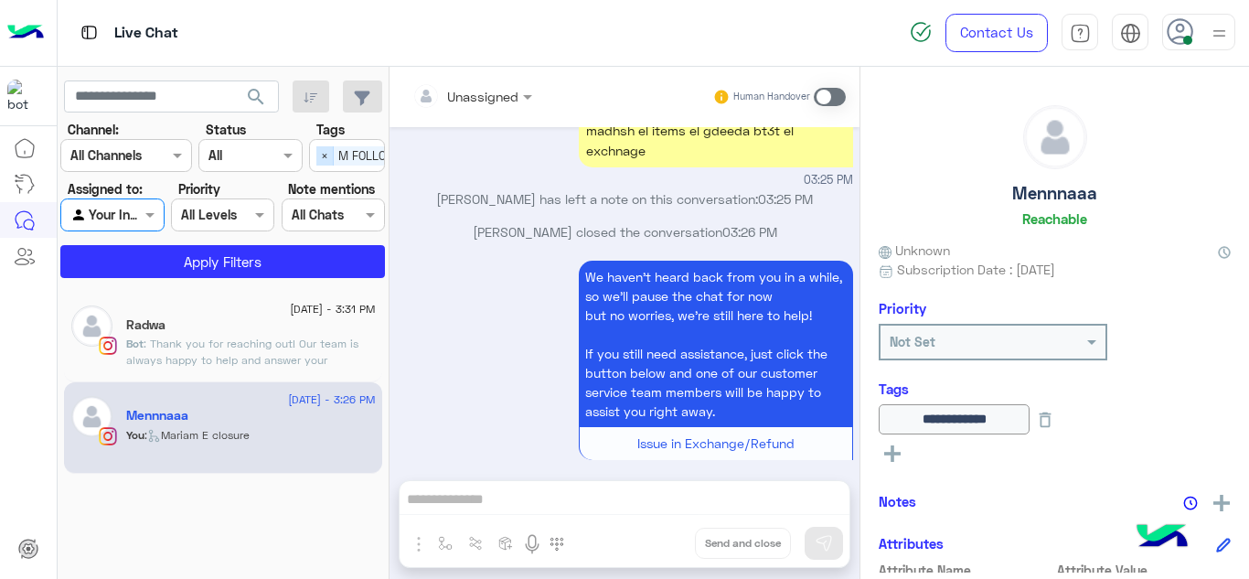 Image resolution: width=1249 pixels, height=579 pixels. I want to click on label: Assigned to:, so click(105, 188).